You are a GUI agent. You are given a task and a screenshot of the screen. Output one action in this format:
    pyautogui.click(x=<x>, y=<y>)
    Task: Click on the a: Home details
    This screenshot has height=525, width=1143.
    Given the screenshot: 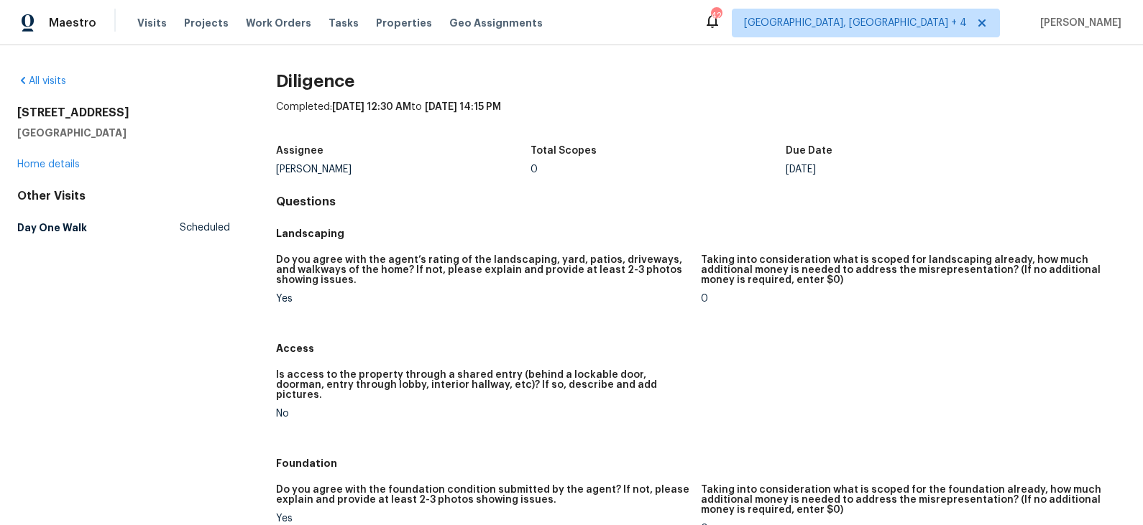 What is the action you would take?
    pyautogui.click(x=48, y=165)
    